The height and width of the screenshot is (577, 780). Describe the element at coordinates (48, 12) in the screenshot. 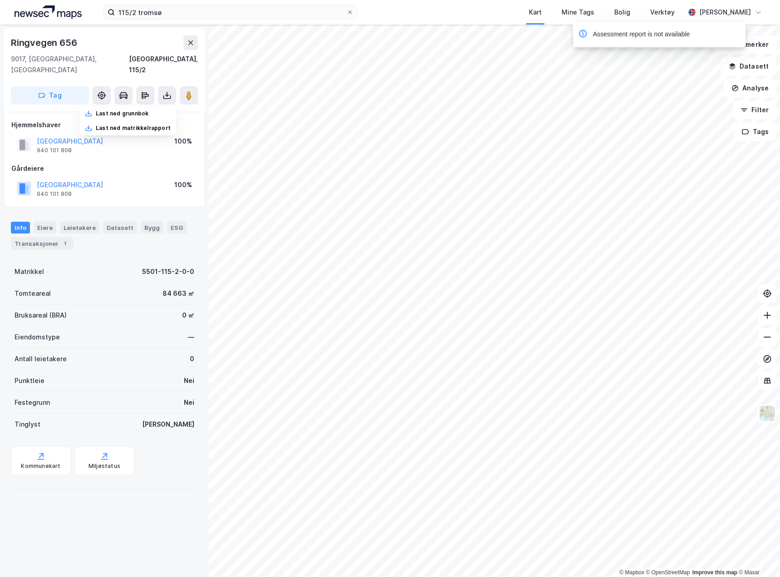

I see `img: logo.a4113a55bc3d86da70a041830d287a7e.svg` at that location.